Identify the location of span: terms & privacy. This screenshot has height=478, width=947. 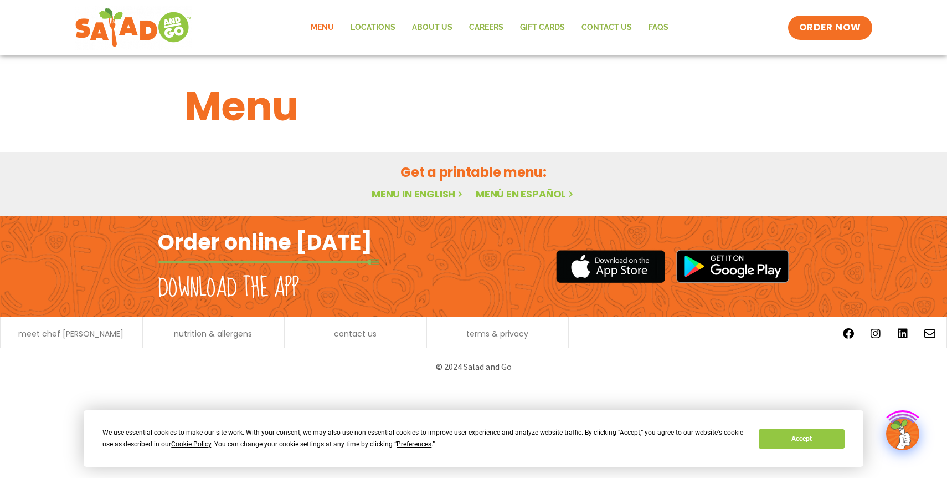
(498, 334).